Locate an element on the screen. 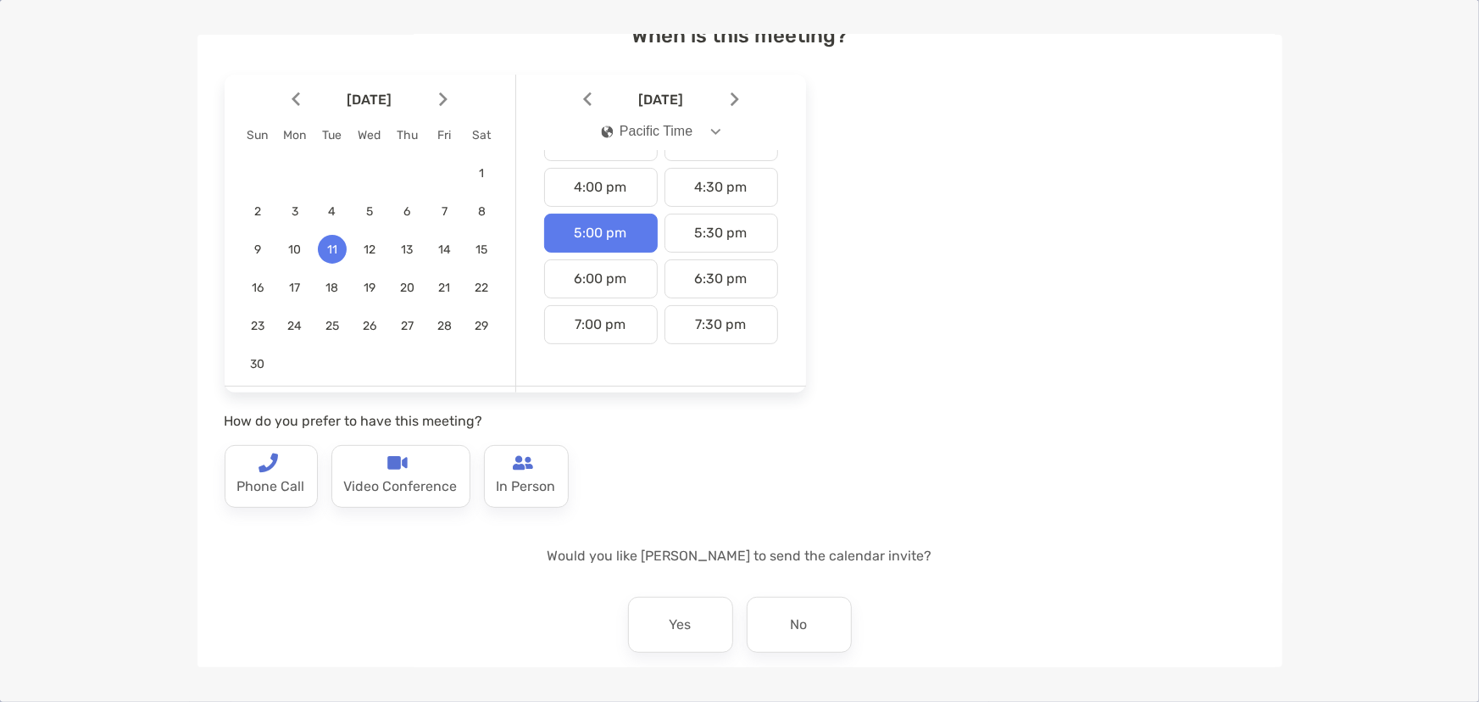  span: 24 is located at coordinates (295, 325).